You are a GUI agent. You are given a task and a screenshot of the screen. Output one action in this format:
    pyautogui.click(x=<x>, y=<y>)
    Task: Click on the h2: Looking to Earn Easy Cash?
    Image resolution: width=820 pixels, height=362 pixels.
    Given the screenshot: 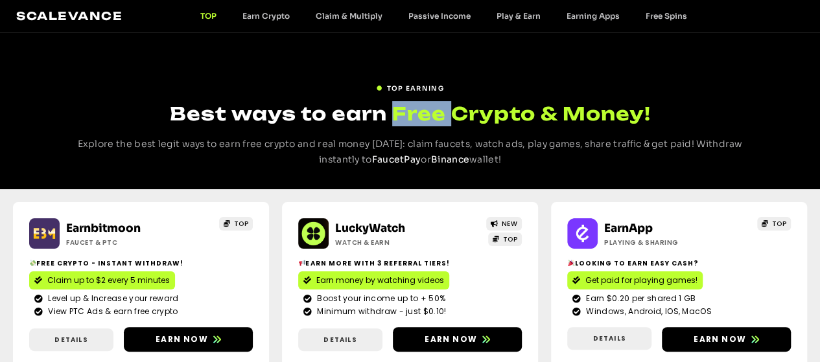 What is the action you would take?
    pyautogui.click(x=679, y=263)
    